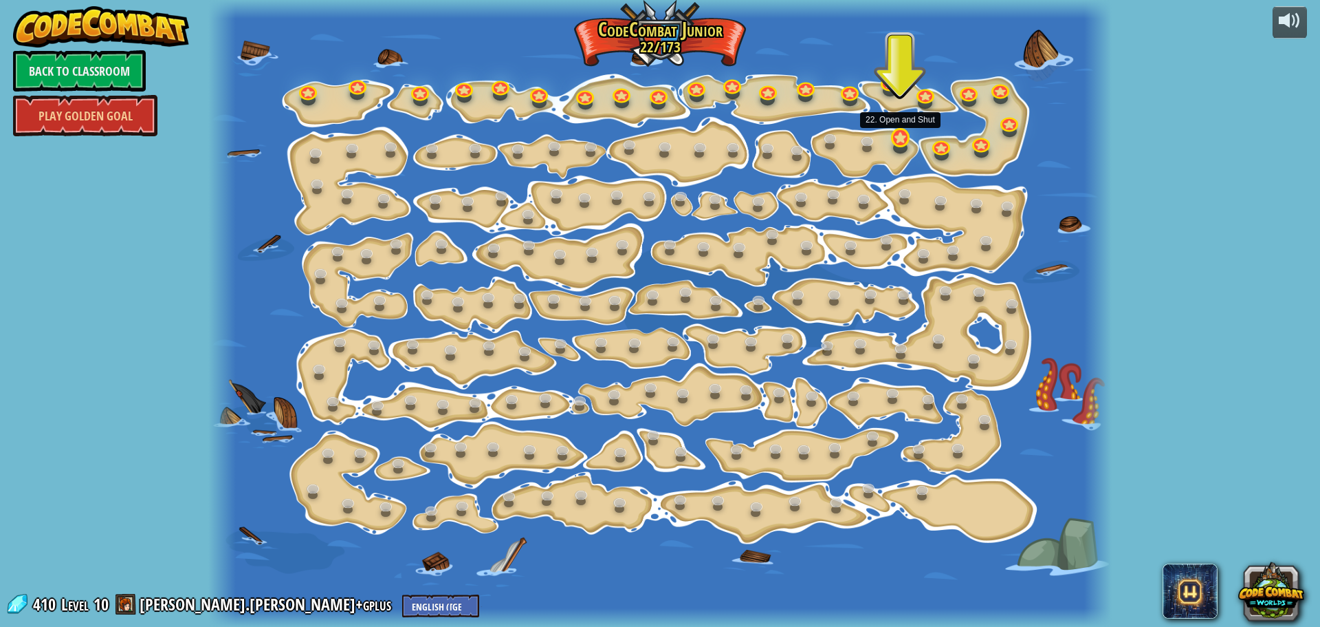  I want to click on span: 410, so click(46, 604).